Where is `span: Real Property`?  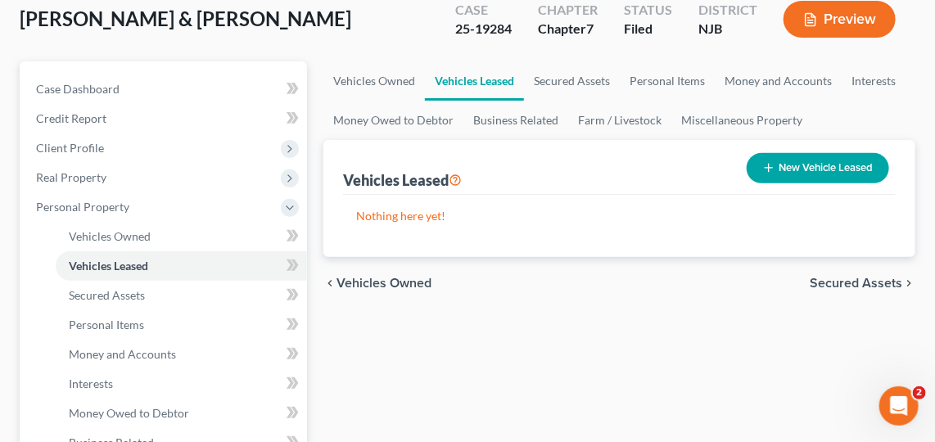
span: Real Property is located at coordinates (71, 177).